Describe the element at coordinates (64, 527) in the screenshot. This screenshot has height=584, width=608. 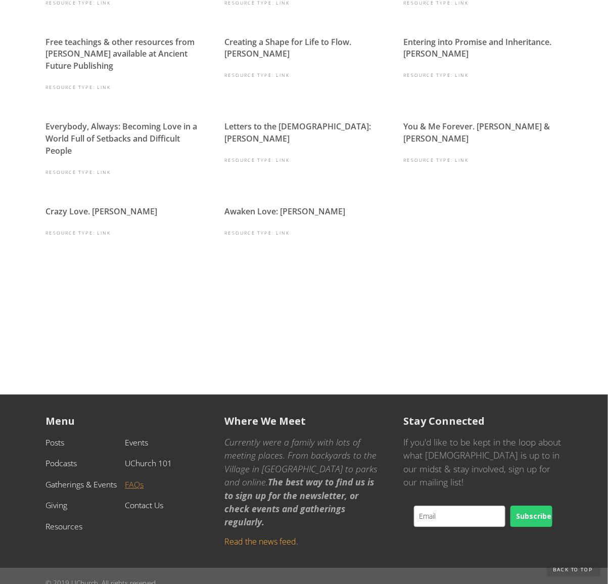
I see `a: Resources` at that location.